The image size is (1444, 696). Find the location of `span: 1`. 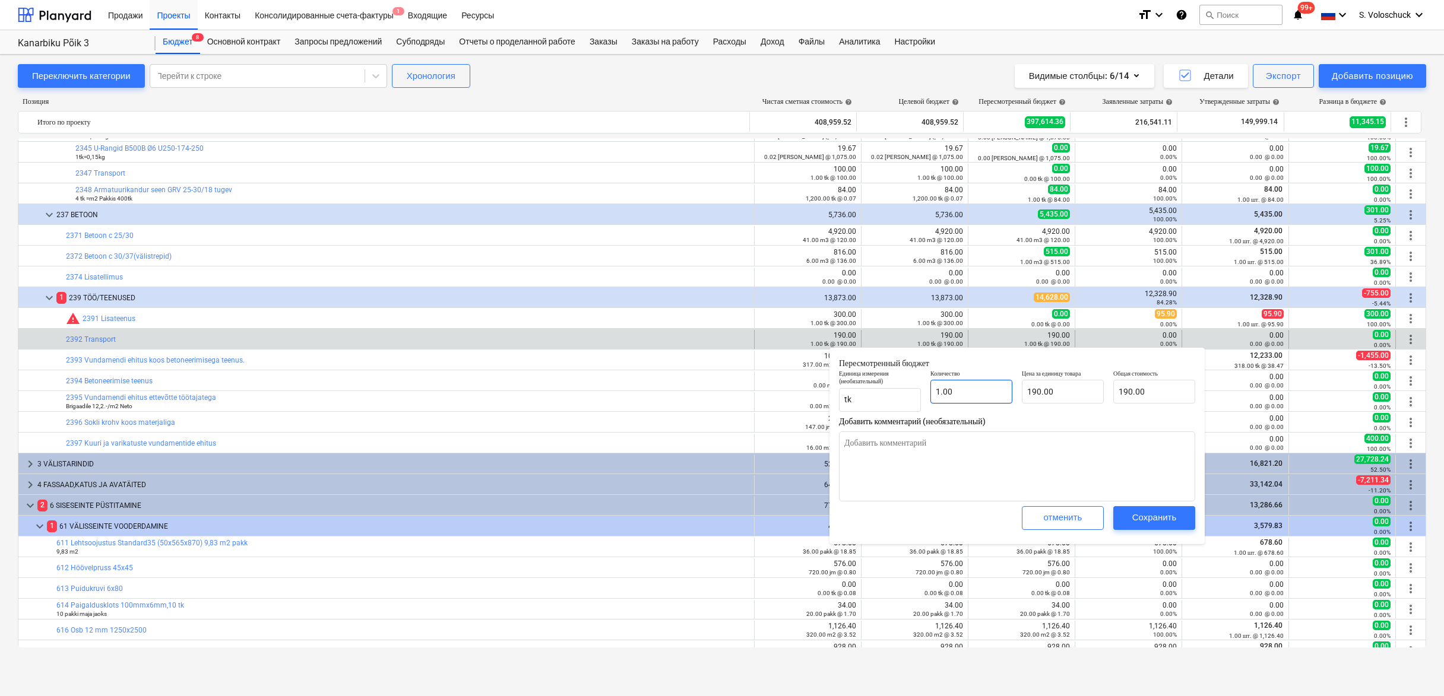

span: 1 is located at coordinates (398, 11).